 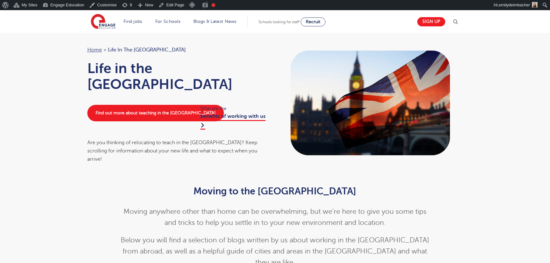 What do you see at coordinates (431, 22) in the screenshot?
I see `a: Sign up` at bounding box center [431, 22].